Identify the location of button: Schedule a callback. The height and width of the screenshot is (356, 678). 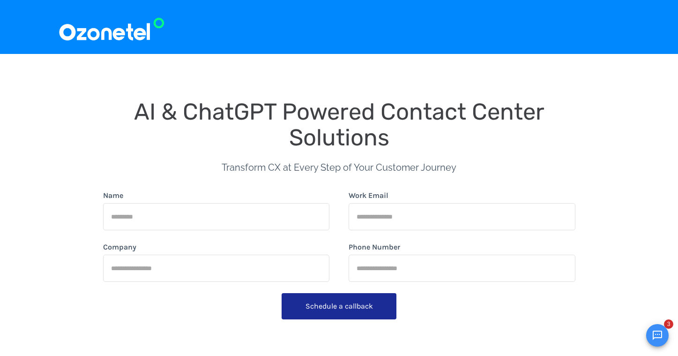
(339, 306).